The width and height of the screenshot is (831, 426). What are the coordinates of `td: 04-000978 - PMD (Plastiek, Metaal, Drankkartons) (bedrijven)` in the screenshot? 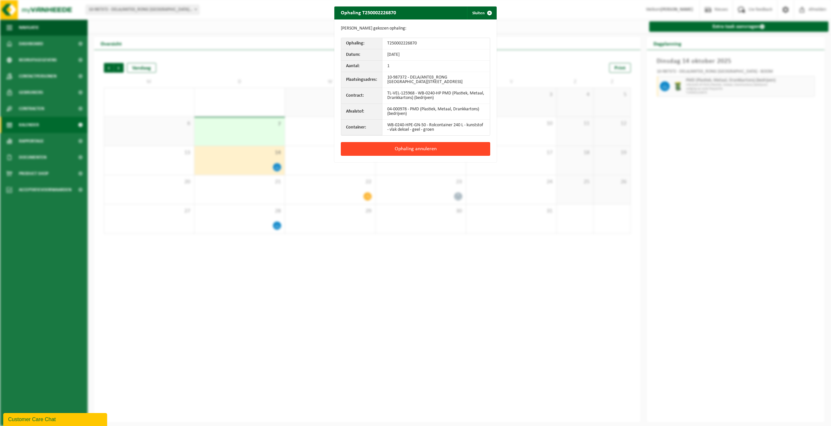 It's located at (436, 112).